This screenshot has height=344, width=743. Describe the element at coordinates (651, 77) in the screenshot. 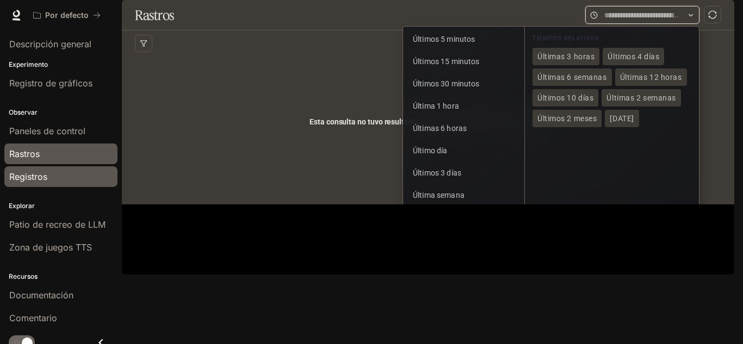

I see `button: Últimas 12 horas` at that location.